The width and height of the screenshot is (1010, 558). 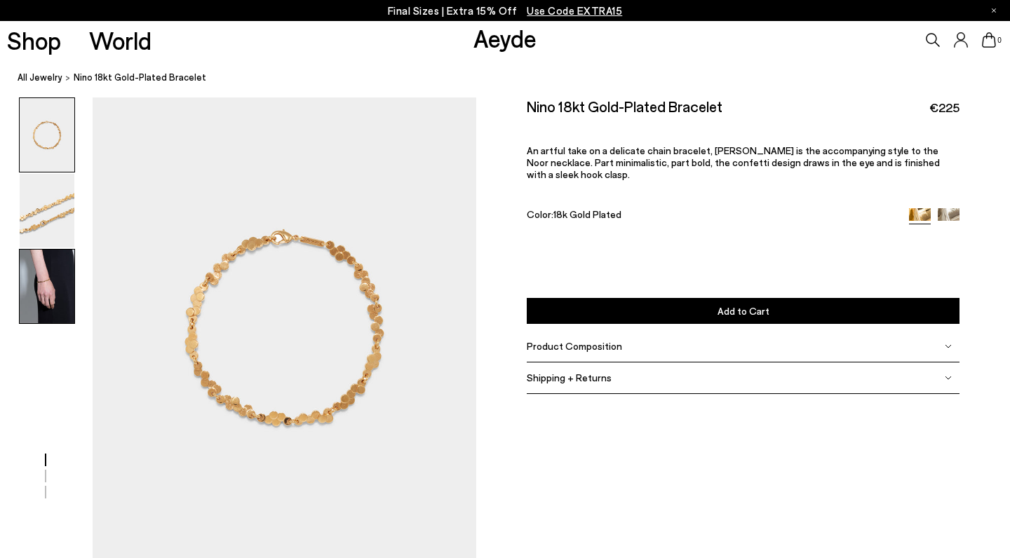 I want to click on a: All Jewelry, so click(x=40, y=77).